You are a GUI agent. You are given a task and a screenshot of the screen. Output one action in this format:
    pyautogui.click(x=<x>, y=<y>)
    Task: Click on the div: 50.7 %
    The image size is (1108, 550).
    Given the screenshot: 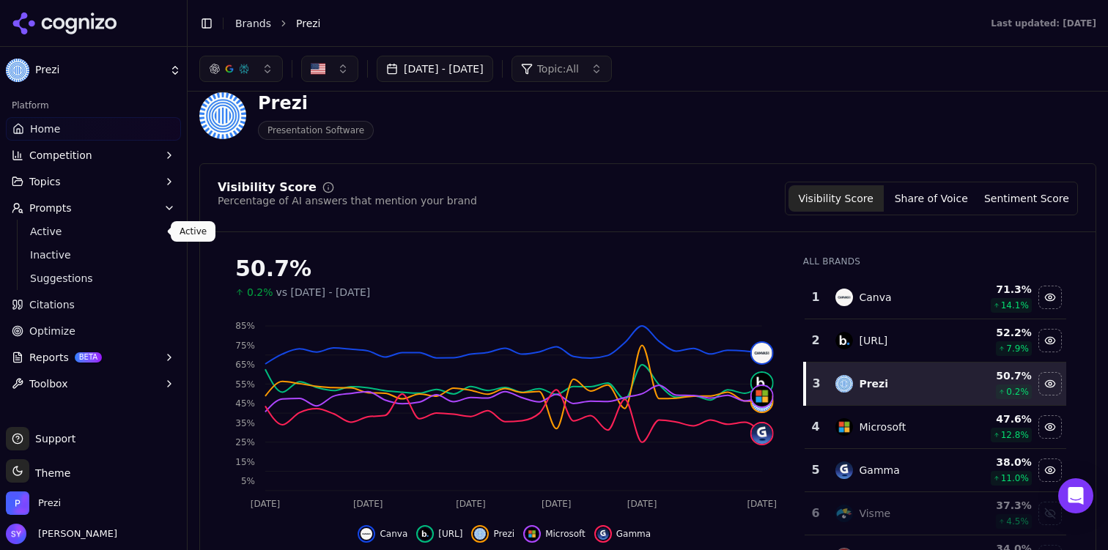 What is the action you would take?
    pyautogui.click(x=998, y=376)
    